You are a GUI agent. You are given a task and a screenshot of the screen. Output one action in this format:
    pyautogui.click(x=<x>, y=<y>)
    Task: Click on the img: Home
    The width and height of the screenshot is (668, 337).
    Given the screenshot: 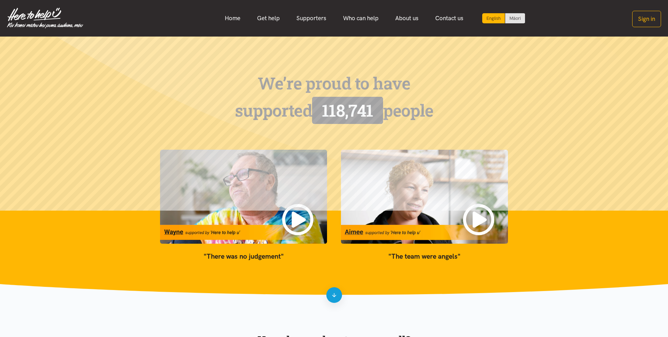 What is the action you would take?
    pyautogui.click(x=45, y=18)
    